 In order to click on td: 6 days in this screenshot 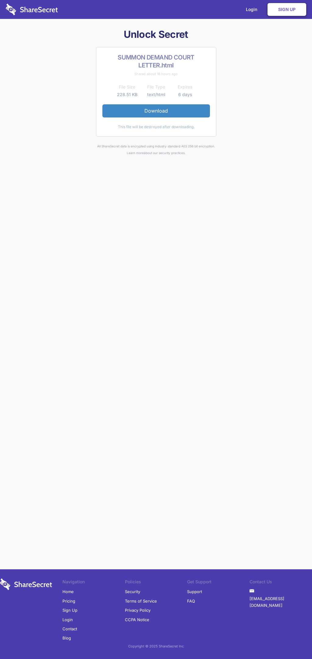, I will do `click(185, 95)`.